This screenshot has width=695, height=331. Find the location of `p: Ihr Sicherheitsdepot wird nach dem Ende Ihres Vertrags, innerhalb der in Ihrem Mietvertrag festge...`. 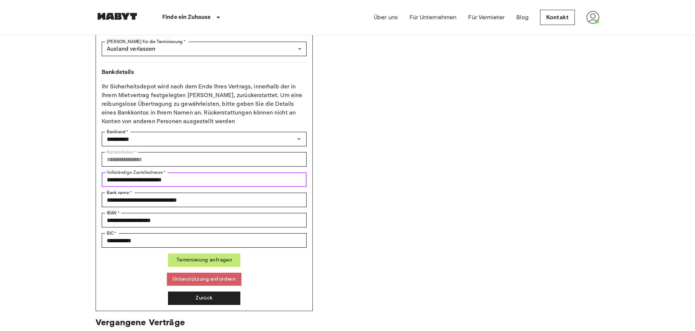

p: Ihr Sicherheitsdepot wird nach dem Ende Ihres Vertrags, innerhalb der in Ihrem Mietvertrag festge... is located at coordinates (204, 104).